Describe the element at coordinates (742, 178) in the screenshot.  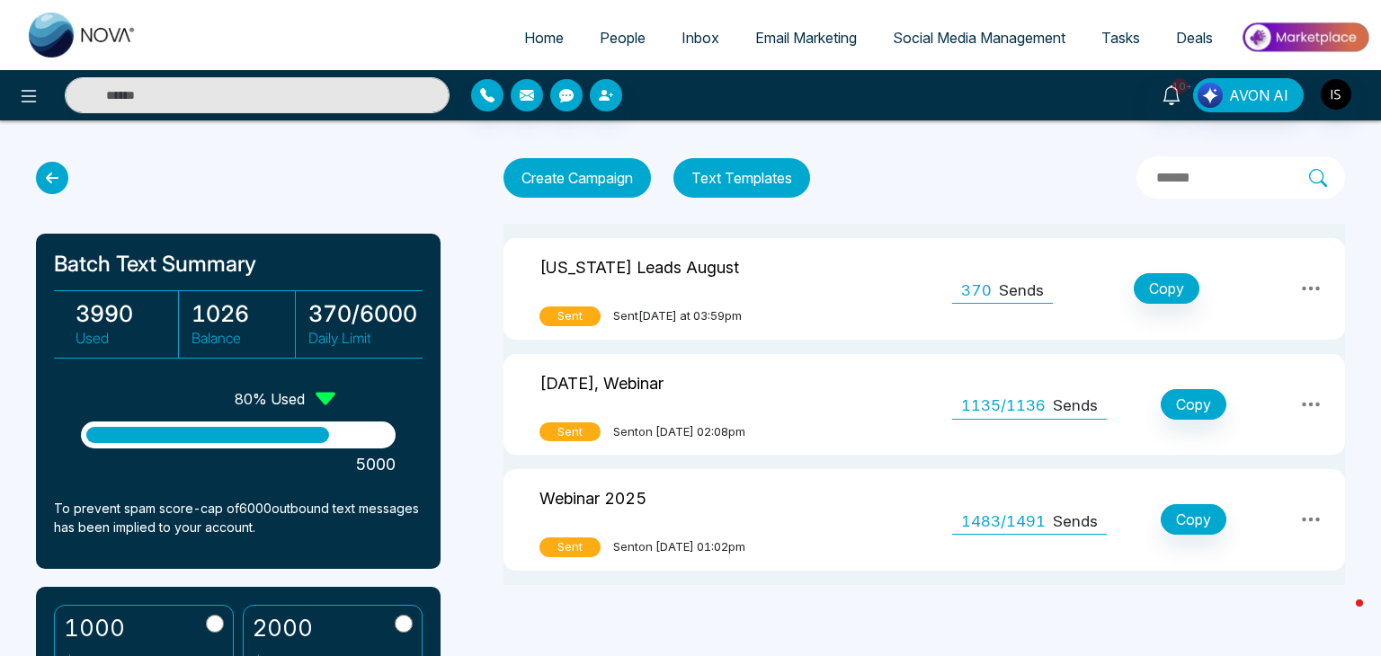
I see `button: Text Templates` at that location.